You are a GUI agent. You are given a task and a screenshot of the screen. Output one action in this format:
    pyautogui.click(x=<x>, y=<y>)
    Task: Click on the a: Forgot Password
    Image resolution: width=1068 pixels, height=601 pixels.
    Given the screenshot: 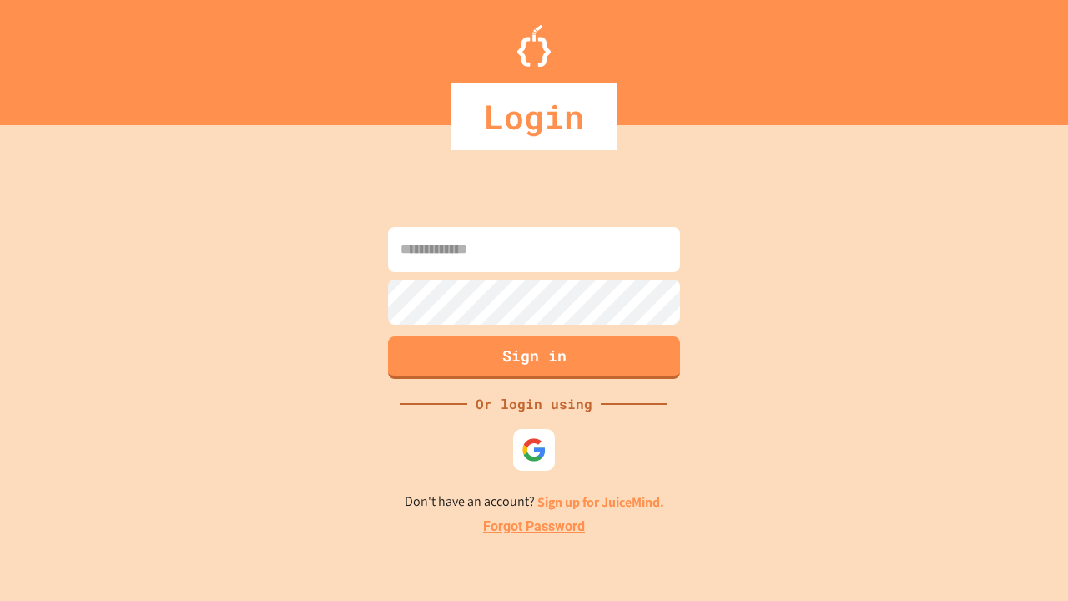 What is the action you would take?
    pyautogui.click(x=534, y=526)
    